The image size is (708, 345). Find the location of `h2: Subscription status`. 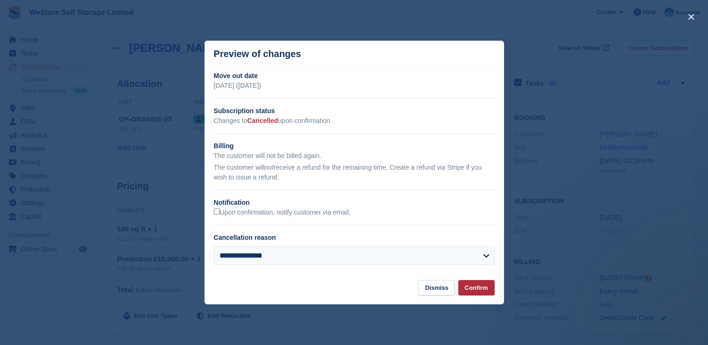

h2: Subscription status is located at coordinates (354, 111).